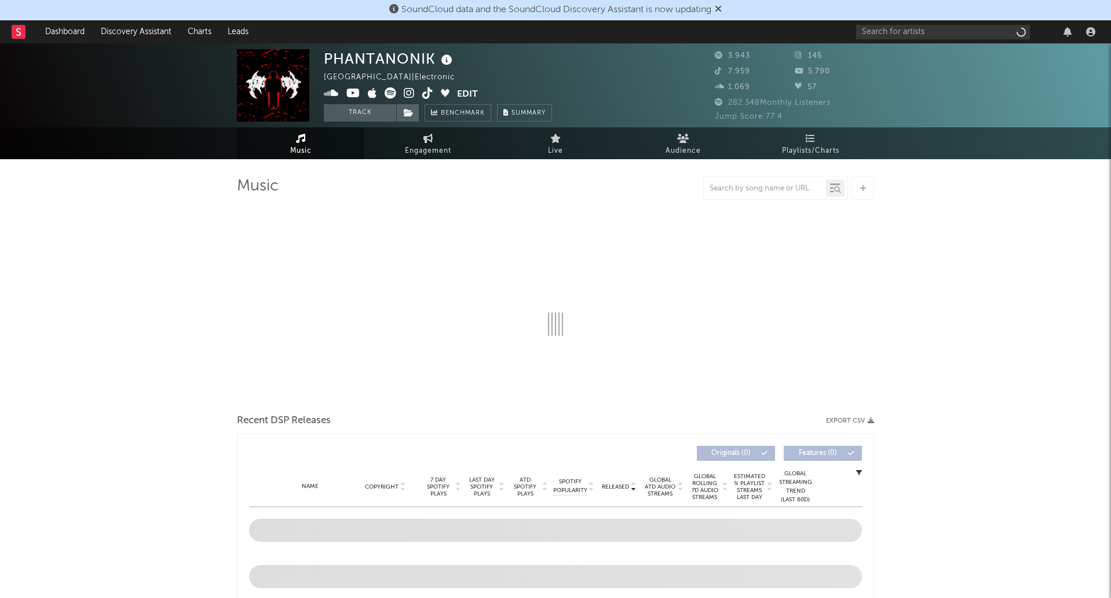 This screenshot has height=598, width=1111. I want to click on a: Leads, so click(238, 32).